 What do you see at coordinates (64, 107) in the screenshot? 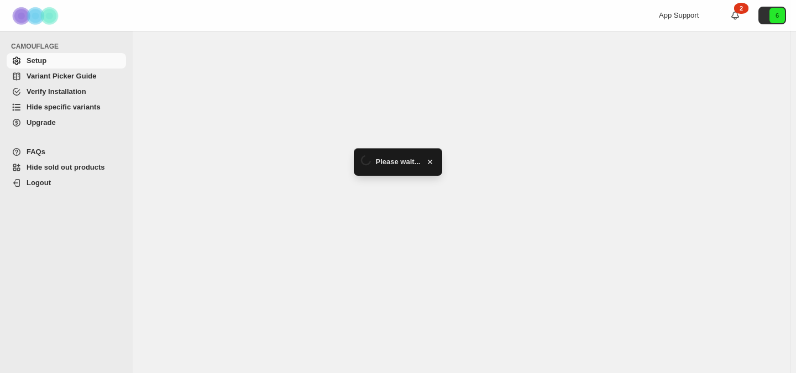
I see `span: Hide specific variants` at bounding box center [64, 107].